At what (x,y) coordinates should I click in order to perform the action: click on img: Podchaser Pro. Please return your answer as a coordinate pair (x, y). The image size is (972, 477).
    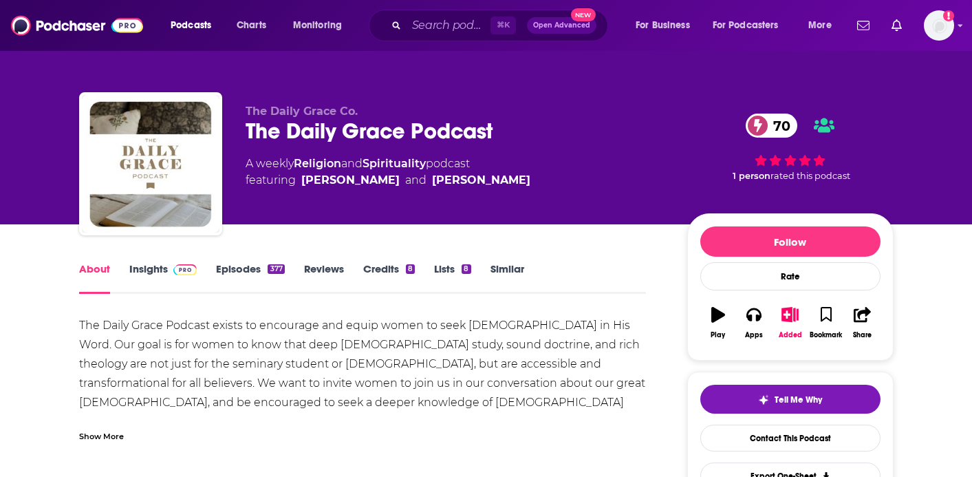
    Looking at the image, I should click on (185, 270).